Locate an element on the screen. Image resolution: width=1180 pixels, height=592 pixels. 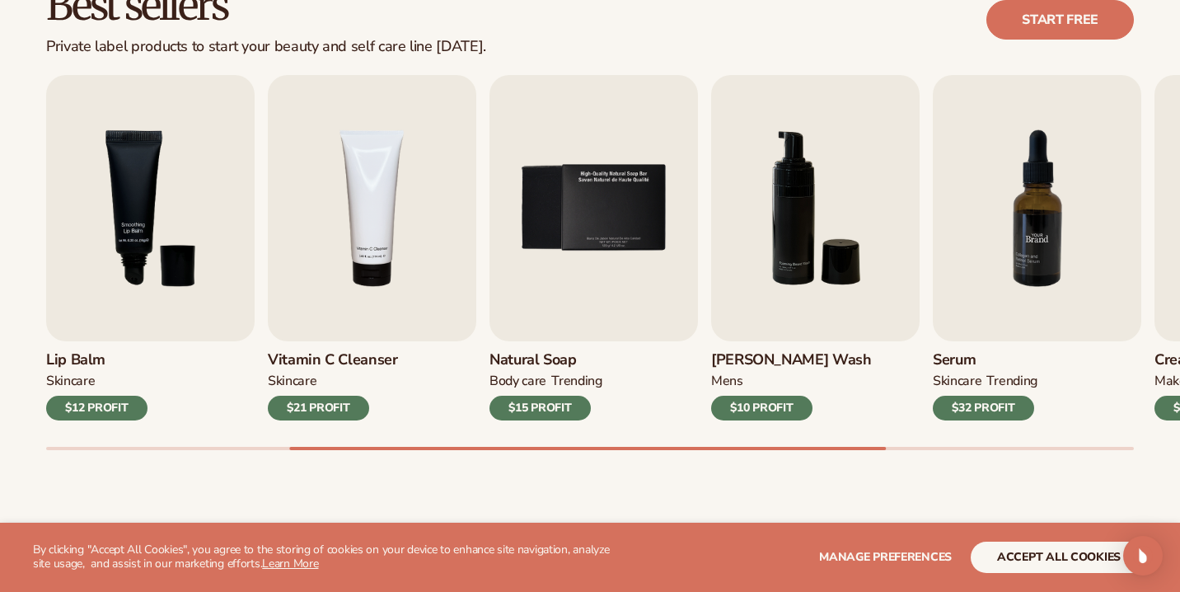
div: $10 PROFIT is located at coordinates (761, 408).